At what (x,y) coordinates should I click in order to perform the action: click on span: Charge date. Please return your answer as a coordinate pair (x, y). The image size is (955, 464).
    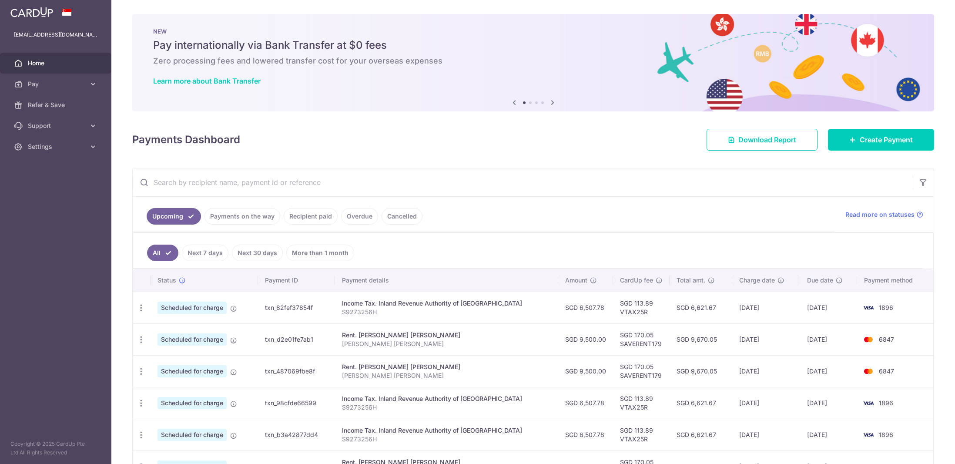
    Looking at the image, I should click on (757, 280).